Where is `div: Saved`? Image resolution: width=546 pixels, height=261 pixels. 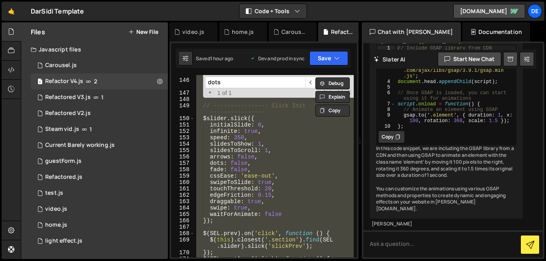
div: Saved is located at coordinates (214, 58).